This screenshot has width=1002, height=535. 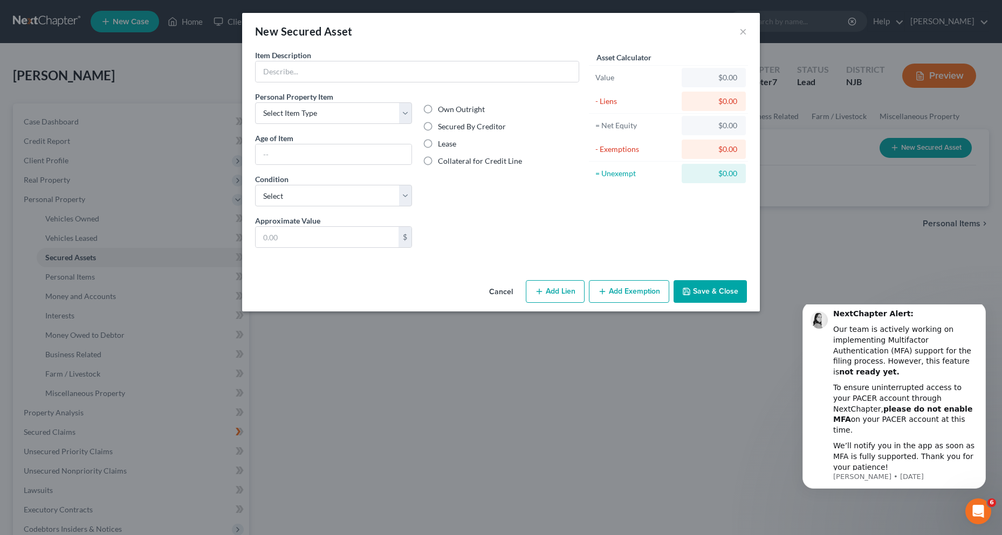 I want to click on div: Our team is actively working on implementing Multifactor Authentication (MFA) support for the fil..., so click(x=119, y=46).